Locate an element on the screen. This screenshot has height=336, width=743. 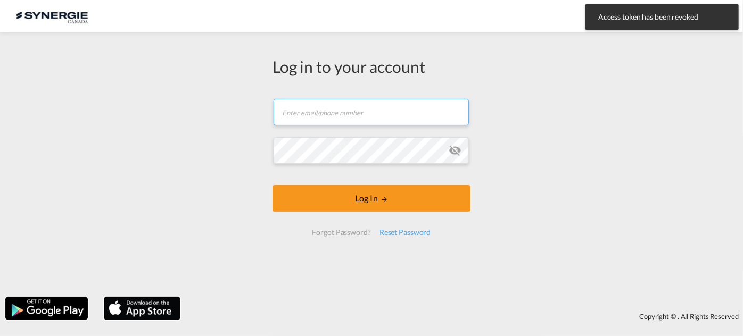
img: 1f56c880d42311ef80fc7dca854c8e59.png is located at coordinates (52, 16).